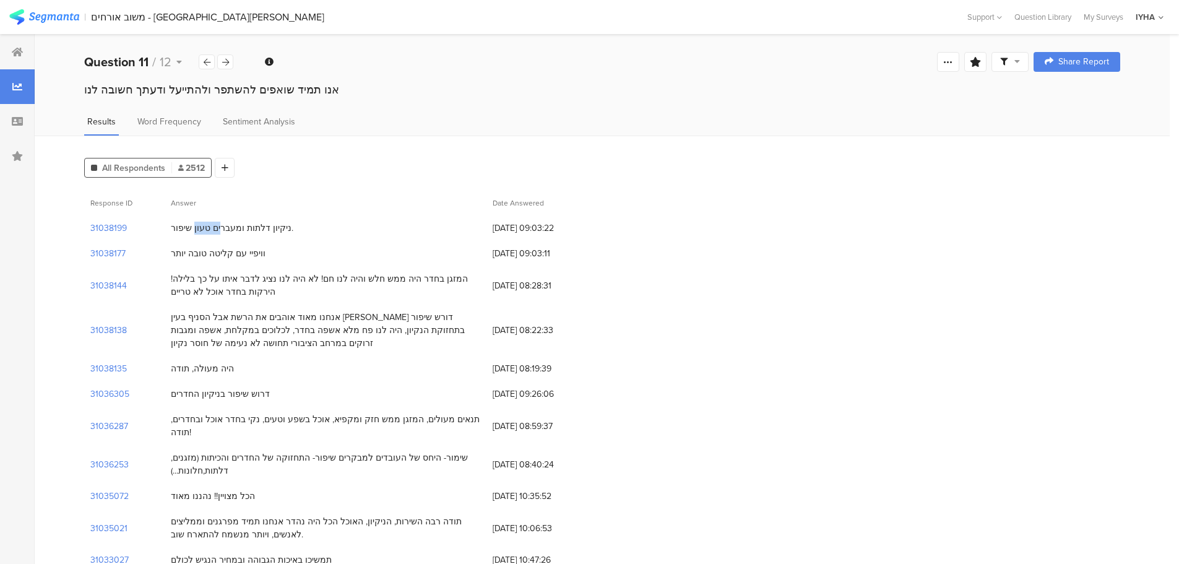 This screenshot has height=564, width=1179. Describe the element at coordinates (259, 121) in the screenshot. I see `span: Sentiment Analysis` at that location.